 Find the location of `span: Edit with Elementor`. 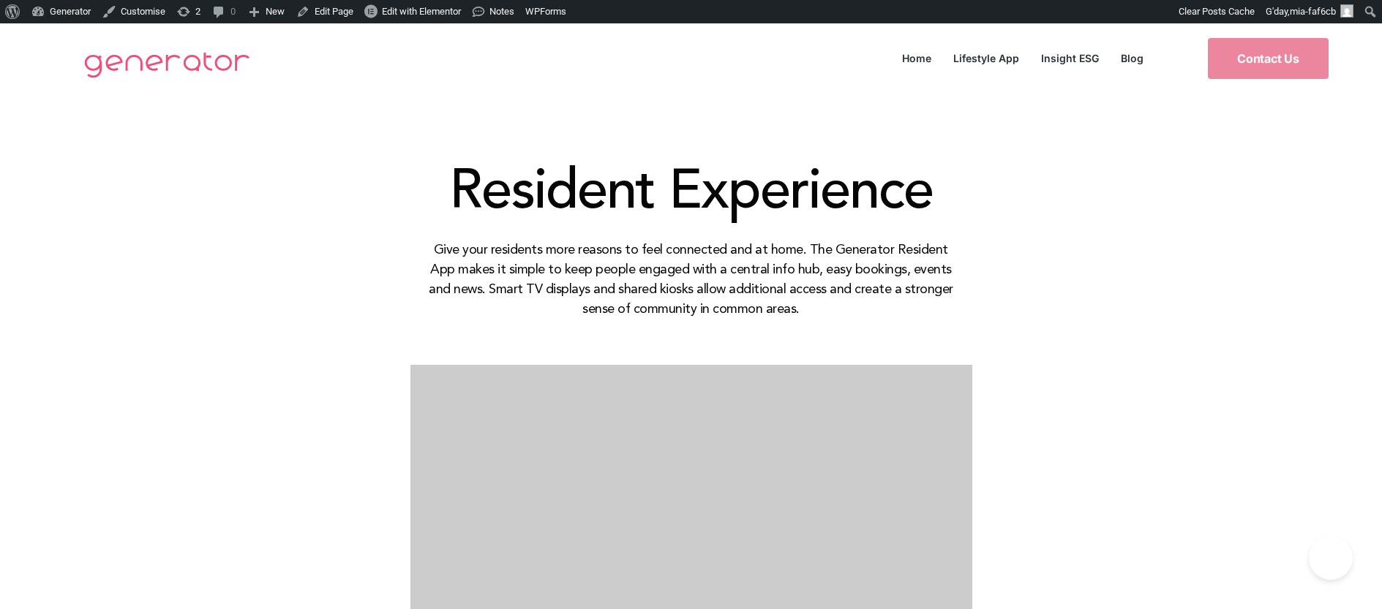

span: Edit with Elementor is located at coordinates (421, 11).